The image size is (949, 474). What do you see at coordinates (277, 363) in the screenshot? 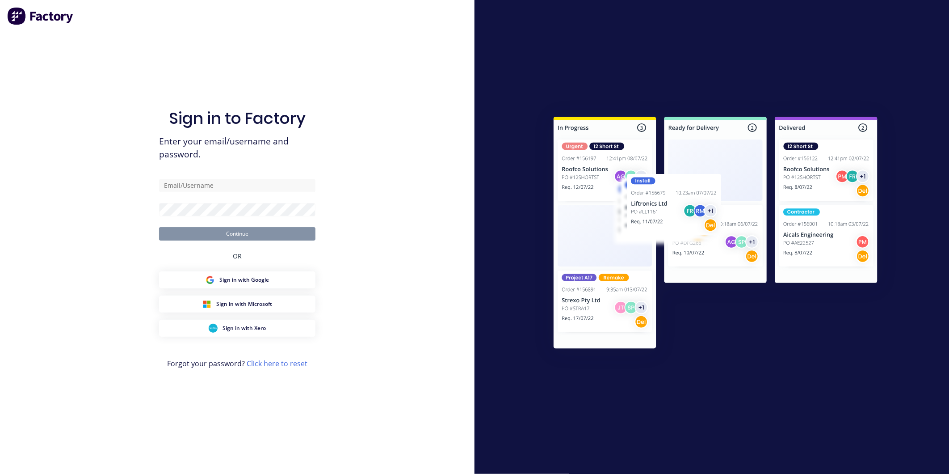
I see `a: Click here to reset` at bounding box center [277, 363].